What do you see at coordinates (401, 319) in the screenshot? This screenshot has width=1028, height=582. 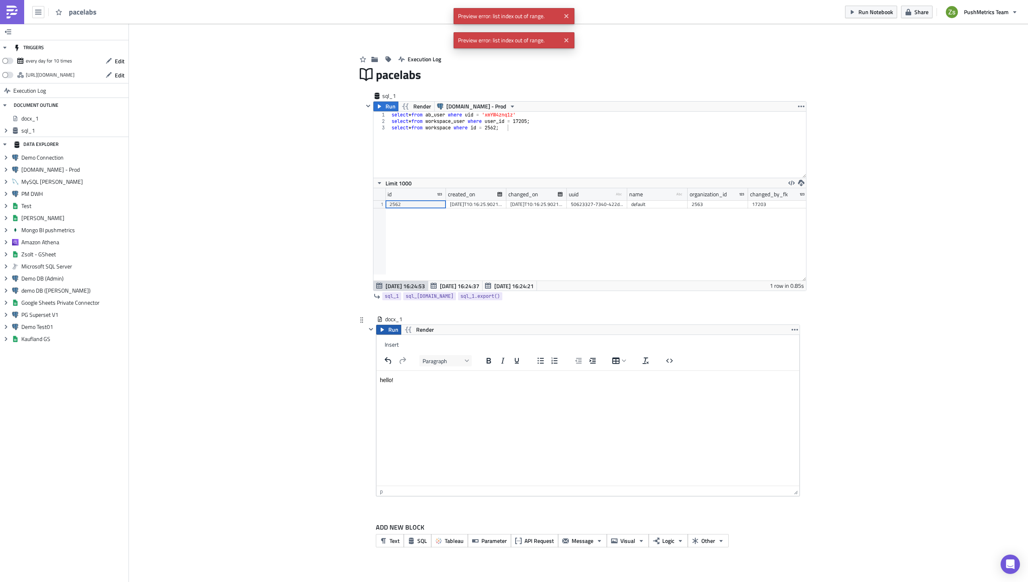 I see `span: docx_1` at bounding box center [401, 319].